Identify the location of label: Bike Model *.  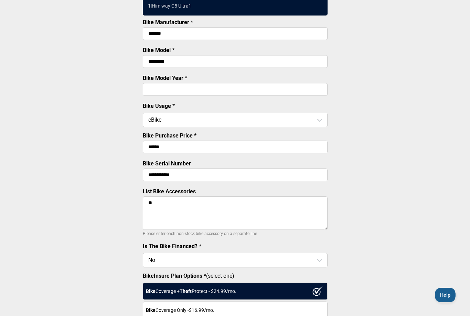
(159, 50).